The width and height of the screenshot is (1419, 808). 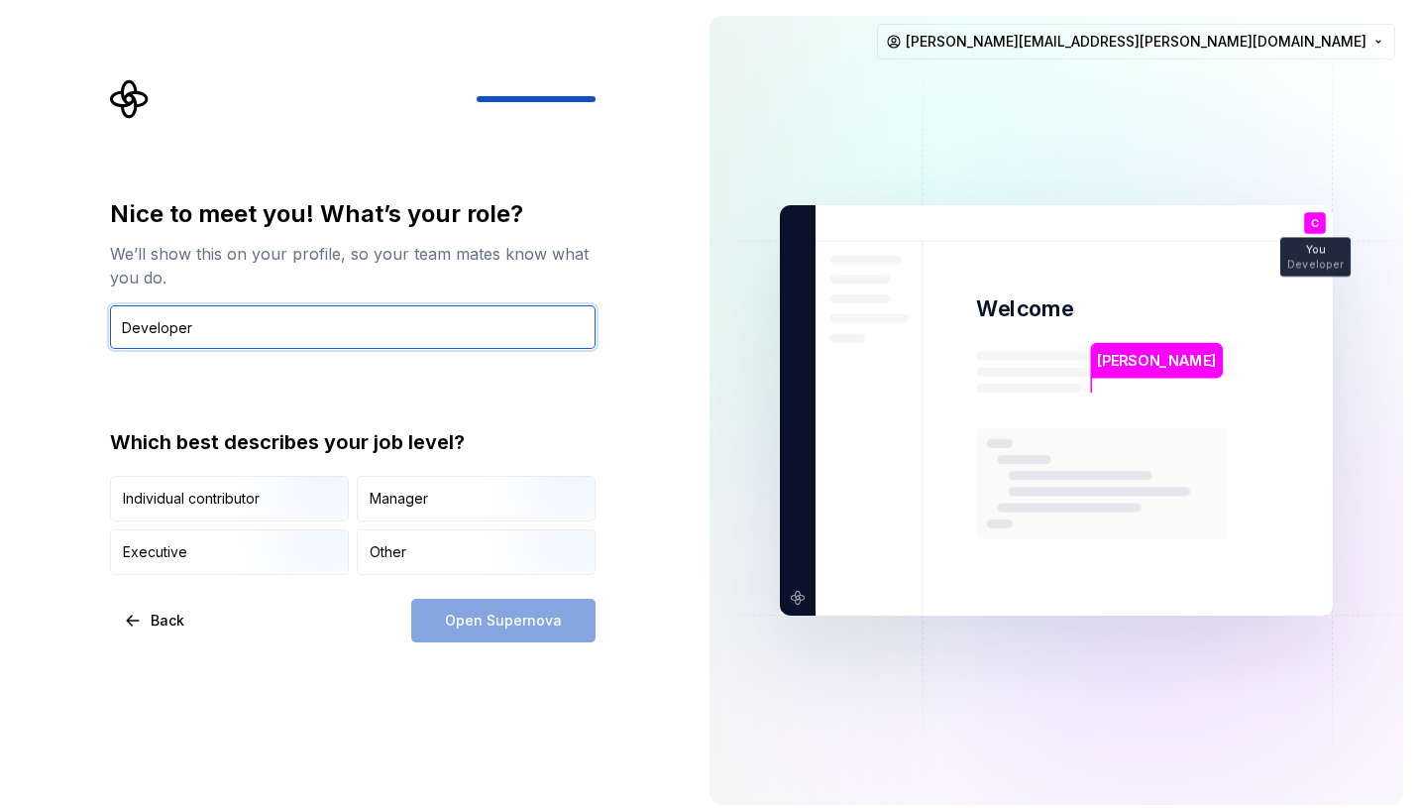 What do you see at coordinates (1315, 264) in the screenshot?
I see `p: Developer` at bounding box center [1315, 264].